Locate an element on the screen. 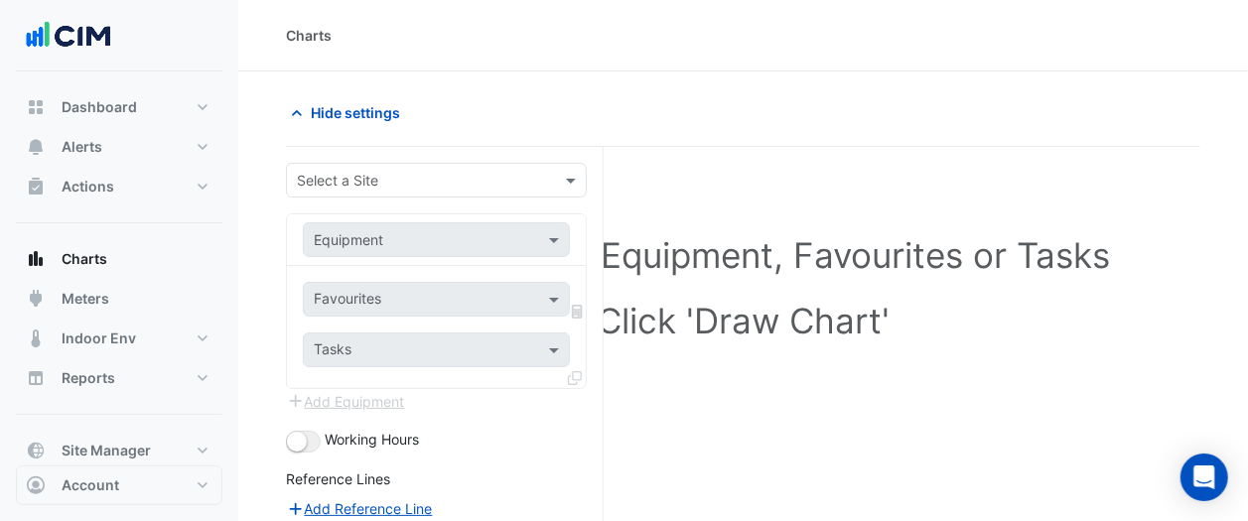 The image size is (1248, 521). div: Open Intercom Messenger is located at coordinates (1205, 478).